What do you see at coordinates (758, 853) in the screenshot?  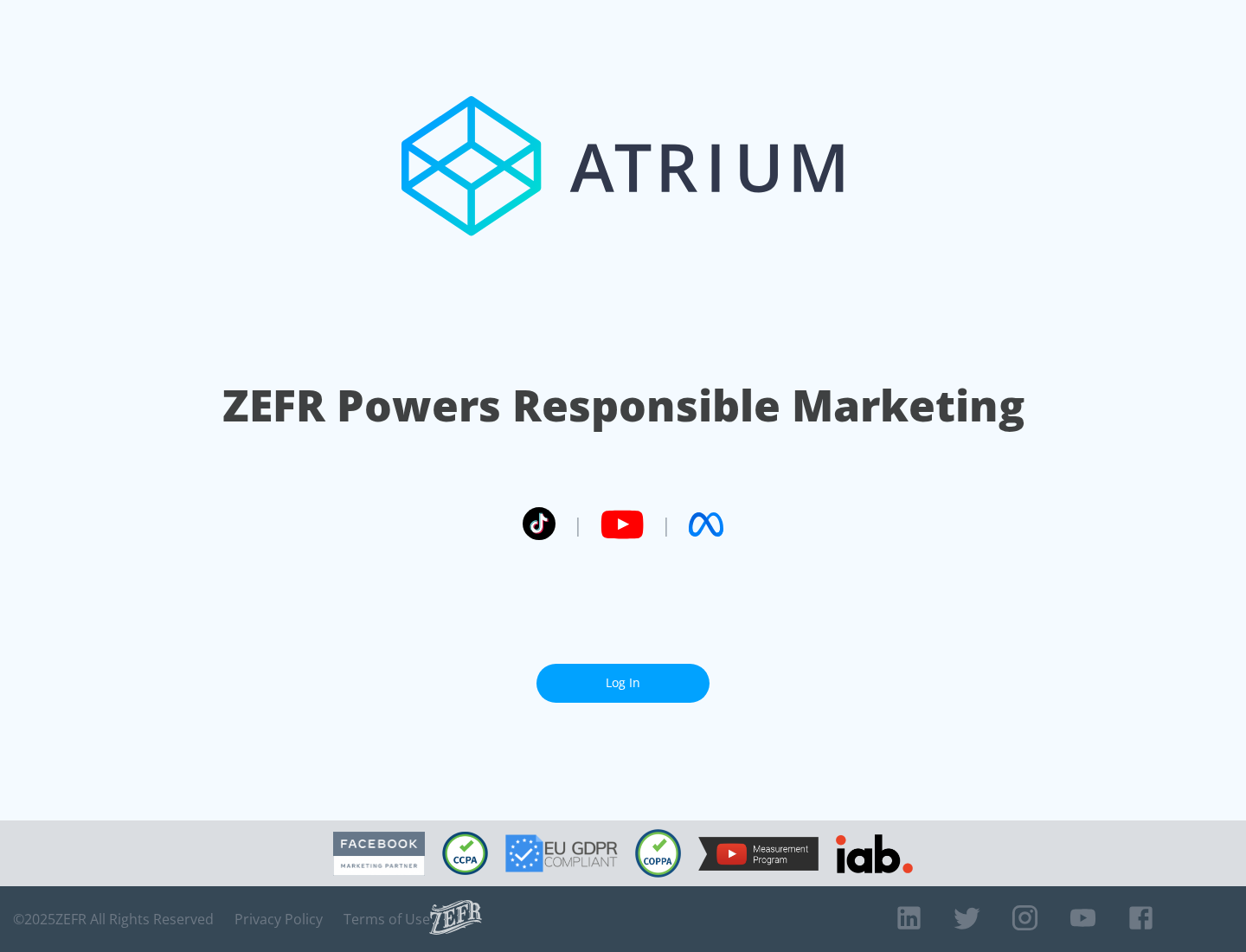 I see `img: YouTube Measurement Program` at bounding box center [758, 853].